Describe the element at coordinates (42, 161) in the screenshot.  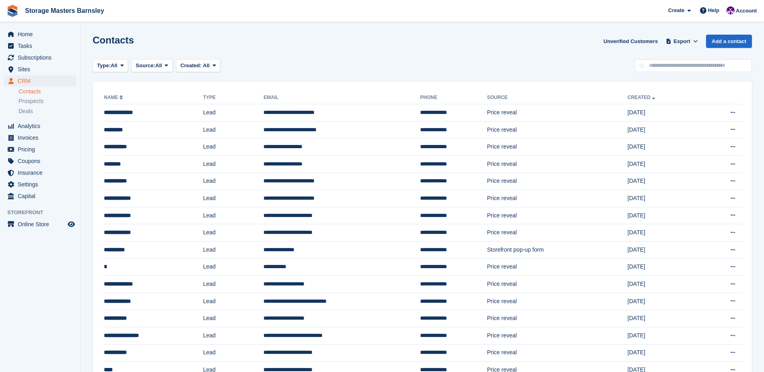
I see `span: Coupons` at that location.